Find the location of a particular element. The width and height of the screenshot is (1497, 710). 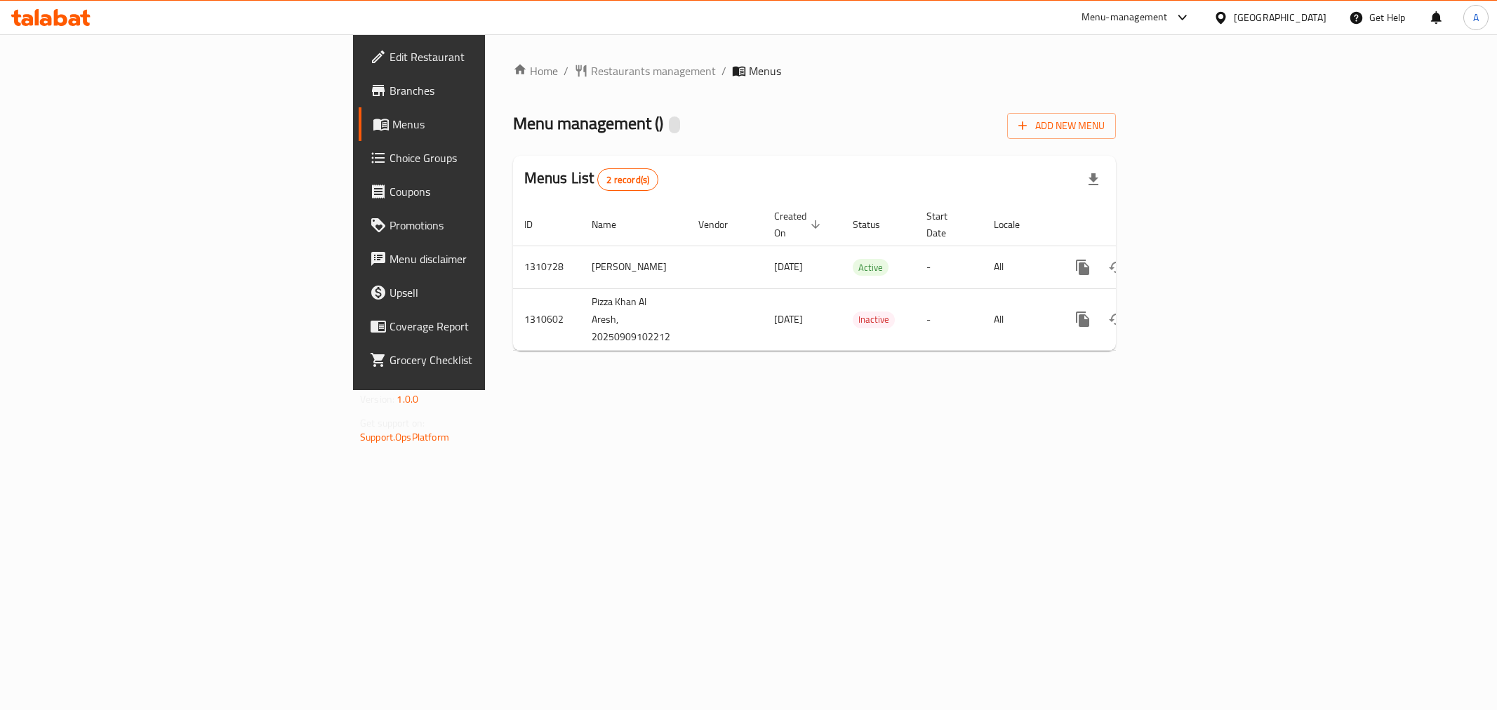

a: Edit Restaurant is located at coordinates (481, 57).